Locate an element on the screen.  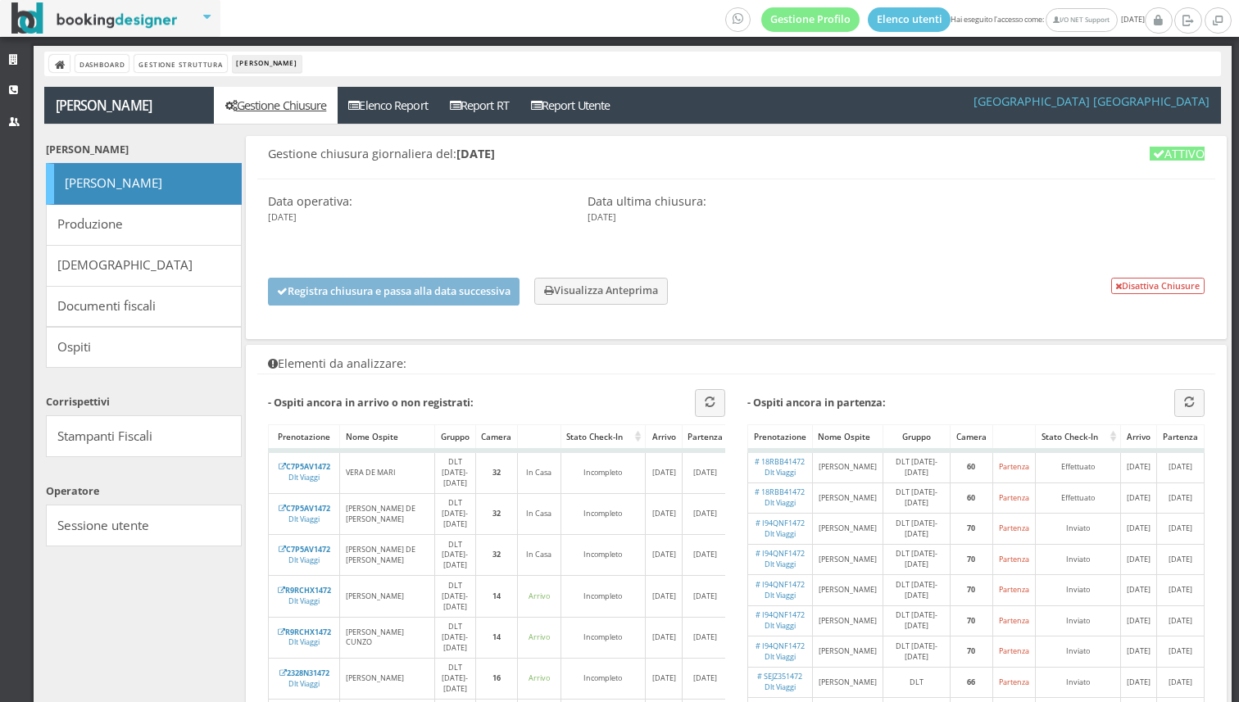
a: Produzione is located at coordinates (143, 225).